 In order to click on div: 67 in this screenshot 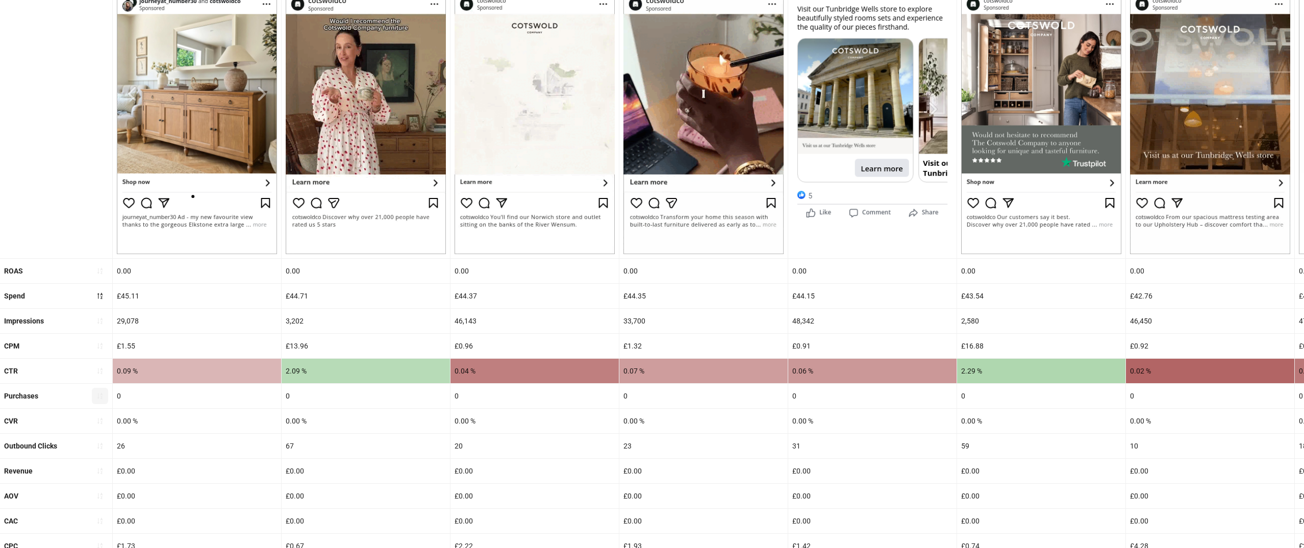, I will do `click(366, 446)`.